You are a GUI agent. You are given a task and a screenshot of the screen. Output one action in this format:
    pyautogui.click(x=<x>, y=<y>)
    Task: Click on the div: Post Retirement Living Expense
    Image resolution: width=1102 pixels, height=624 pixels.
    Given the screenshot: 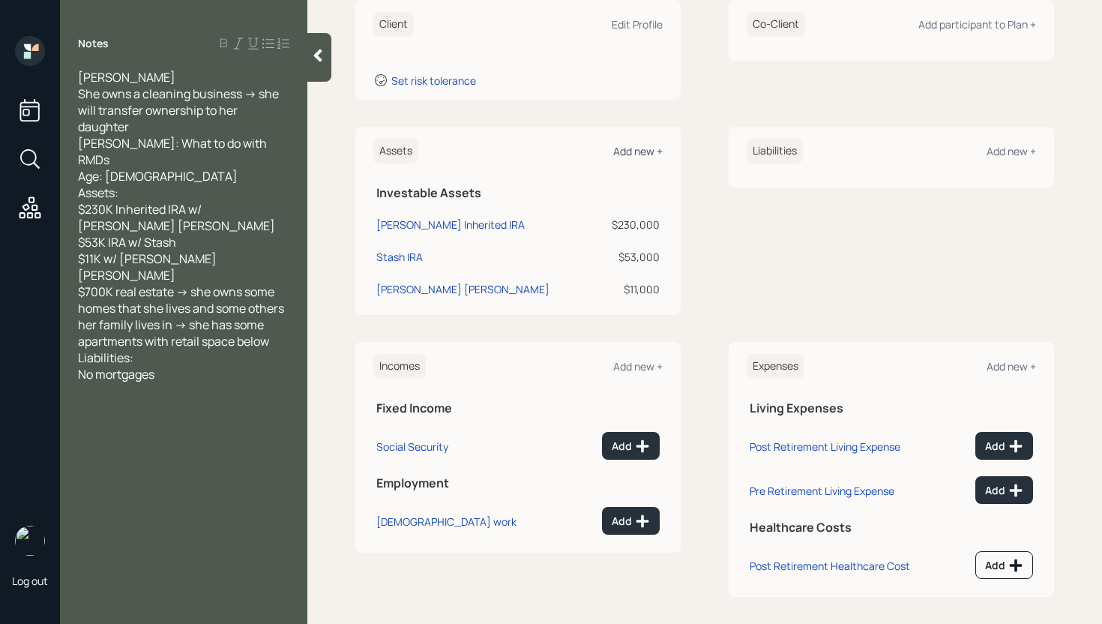 What is the action you would take?
    pyautogui.click(x=825, y=446)
    